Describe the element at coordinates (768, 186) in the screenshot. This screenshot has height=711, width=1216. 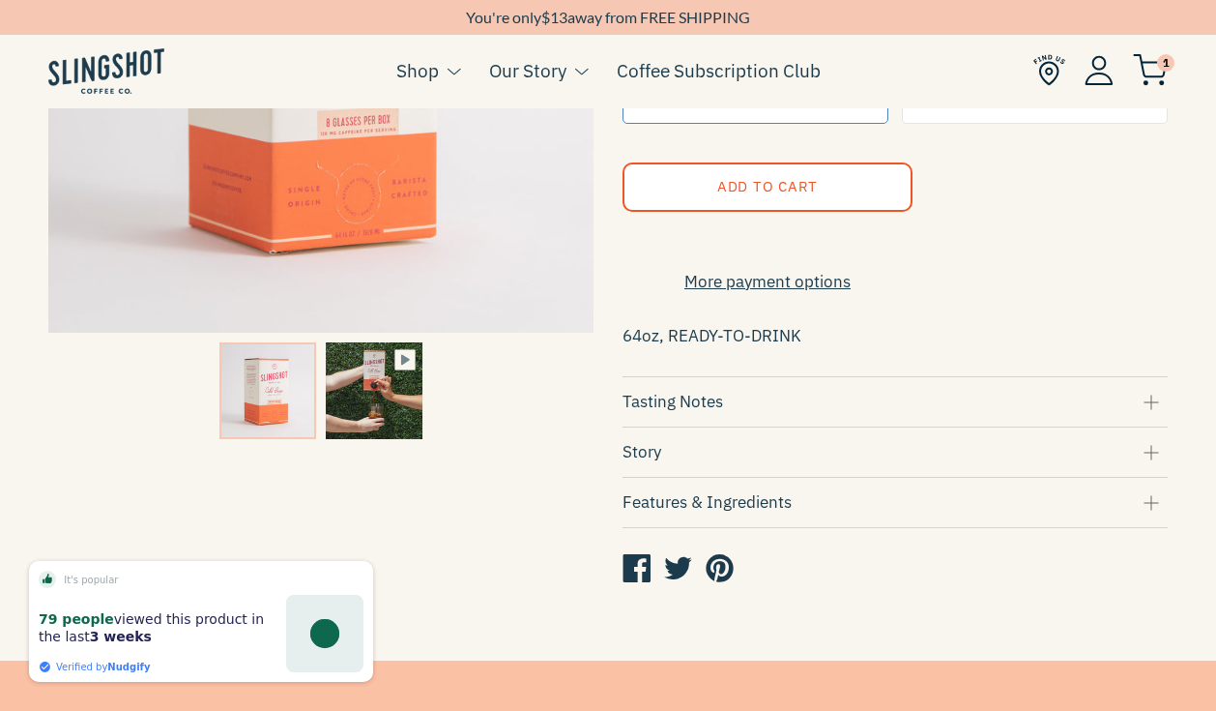
I see `span: Add to Cart` at that location.